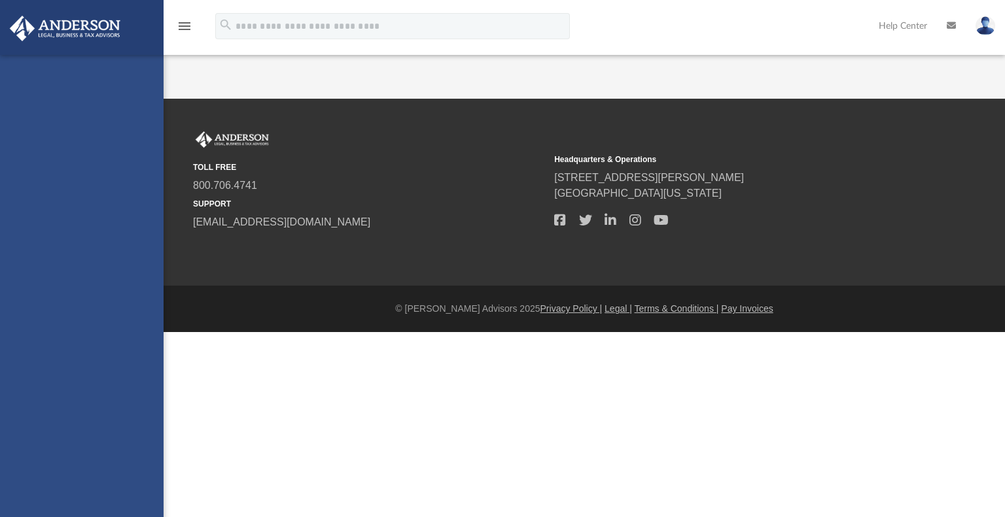 This screenshot has height=517, width=1005. What do you see at coordinates (369, 204) in the screenshot?
I see `small: SUPPORT` at bounding box center [369, 204].